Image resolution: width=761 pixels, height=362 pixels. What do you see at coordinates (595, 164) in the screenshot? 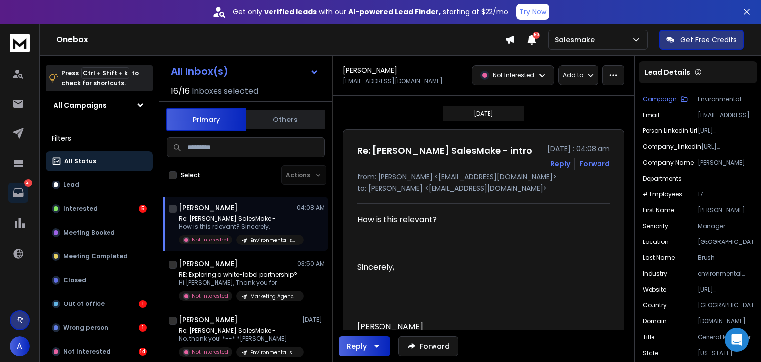
I see `div: Forward` at bounding box center [595, 164].